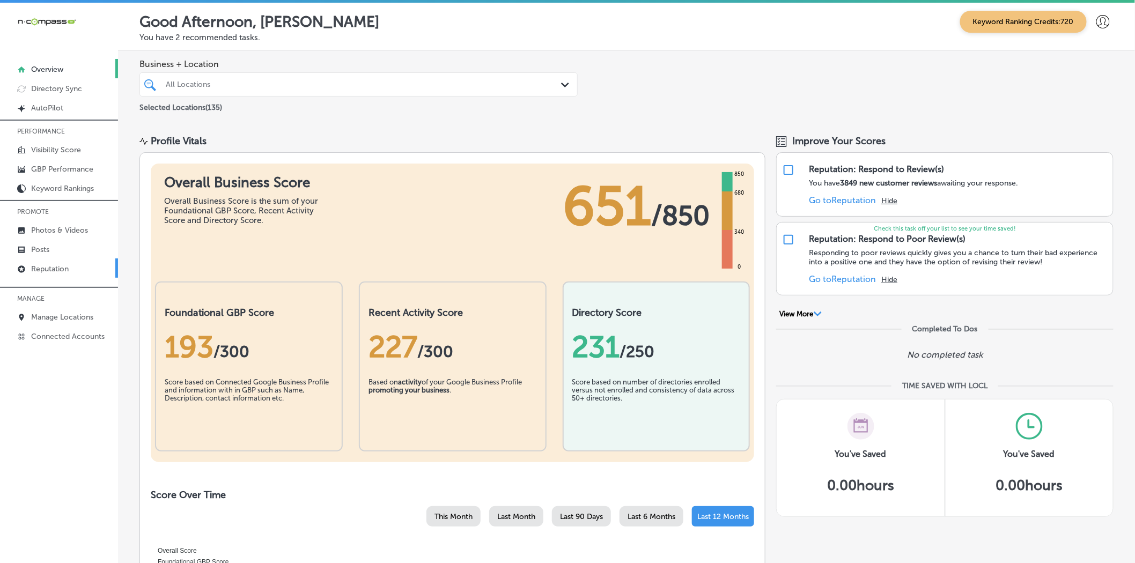 This screenshot has width=1135, height=563. Describe the element at coordinates (739, 193) in the screenshot. I see `div: 680` at that location.